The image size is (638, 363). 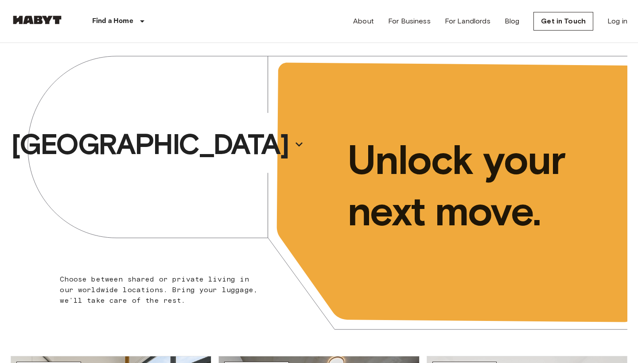 What do you see at coordinates (161, 290) in the screenshot?
I see `p: Choose between shared or private living in our worldwide locations. Bring your luggage, we'll tak...` at bounding box center [161, 290].